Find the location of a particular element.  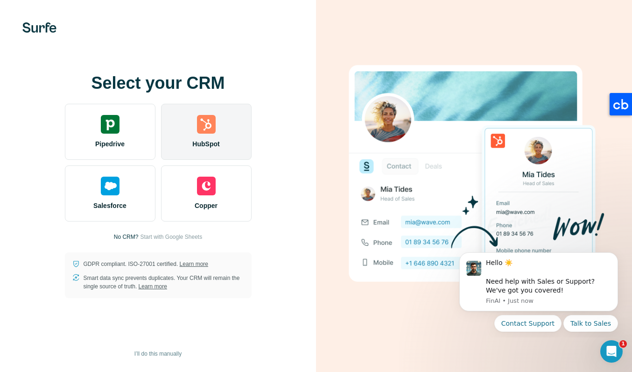

span: Salesforce is located at coordinates (110, 205).